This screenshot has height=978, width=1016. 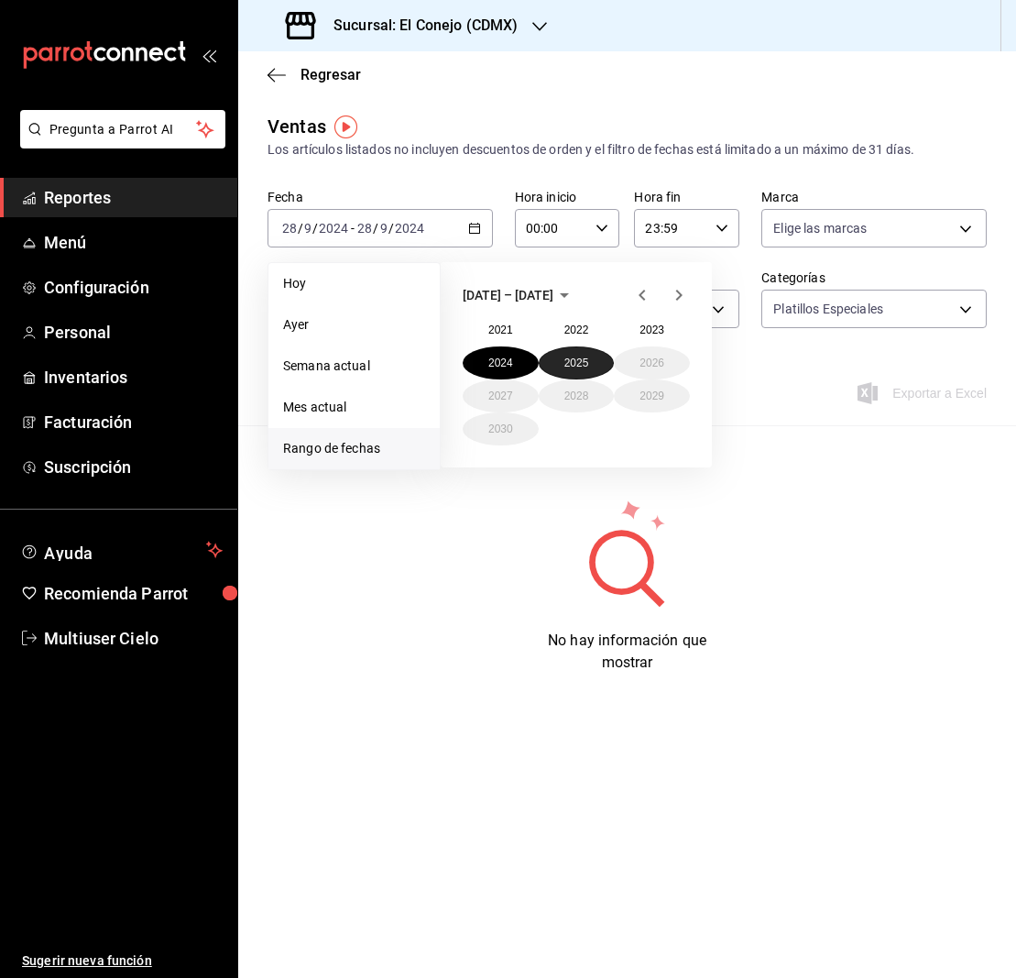 I want to click on span: Mes actual, so click(x=354, y=407).